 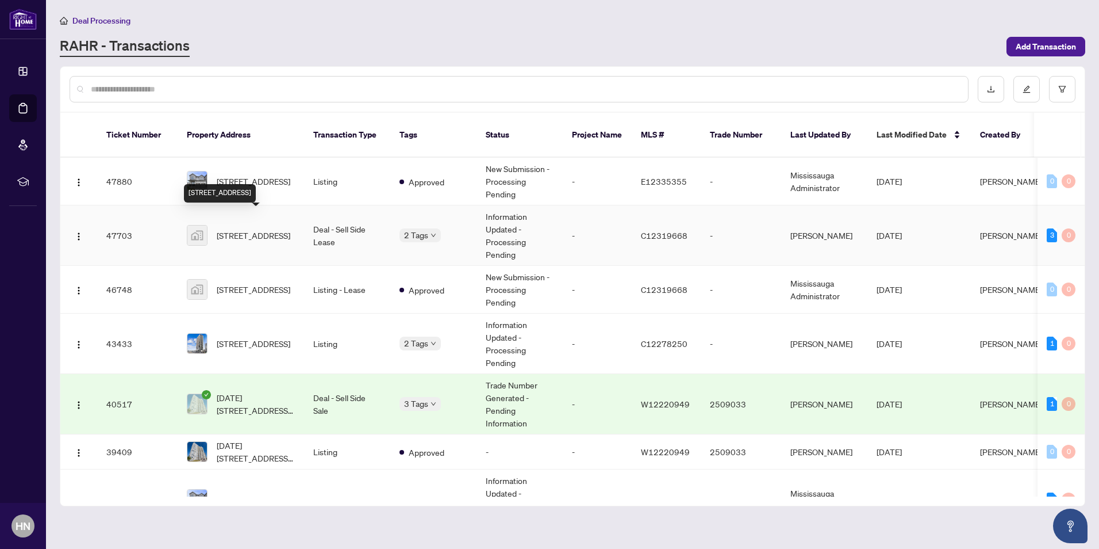 What do you see at coordinates (1046, 47) in the screenshot?
I see `span: Add Transaction` at bounding box center [1046, 47].